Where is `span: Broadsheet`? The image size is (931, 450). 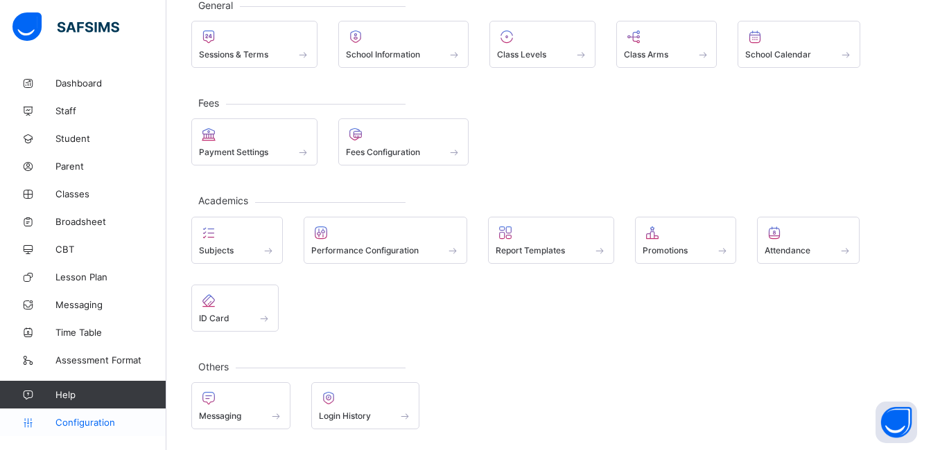
span: Broadsheet is located at coordinates (111, 222).